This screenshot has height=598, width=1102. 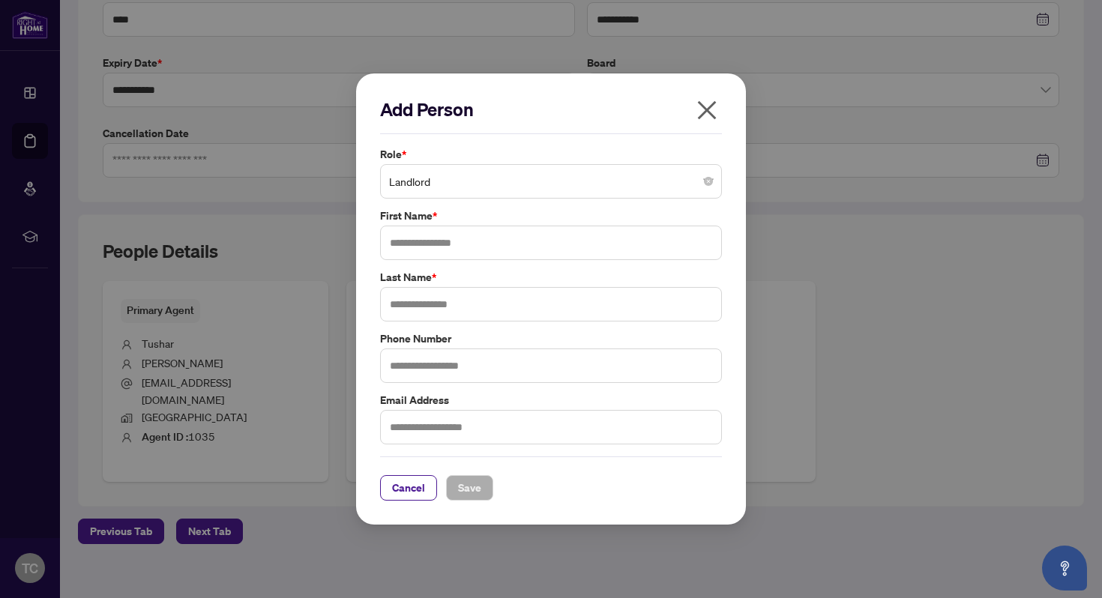 I want to click on span: close, so click(x=707, y=110).